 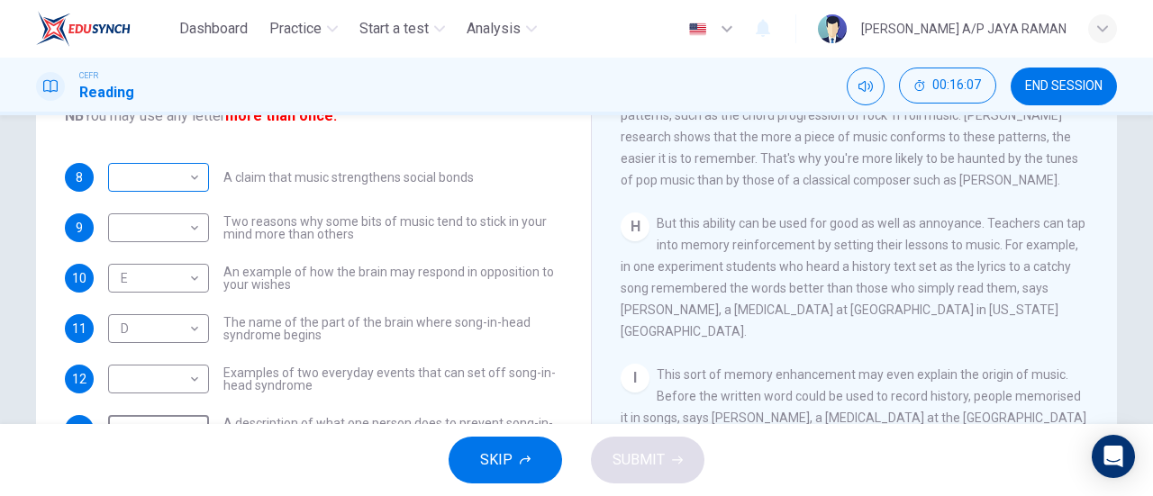 I want to click on div: I, so click(x=635, y=378).